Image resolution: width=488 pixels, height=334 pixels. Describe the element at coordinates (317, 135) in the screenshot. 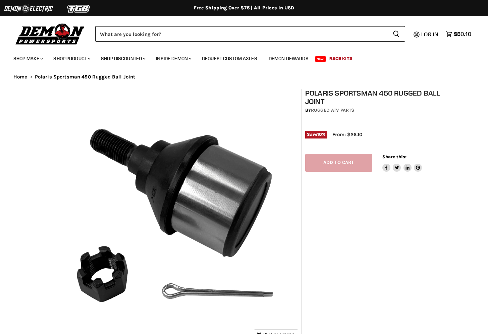

I see `span: Save %` at that location.